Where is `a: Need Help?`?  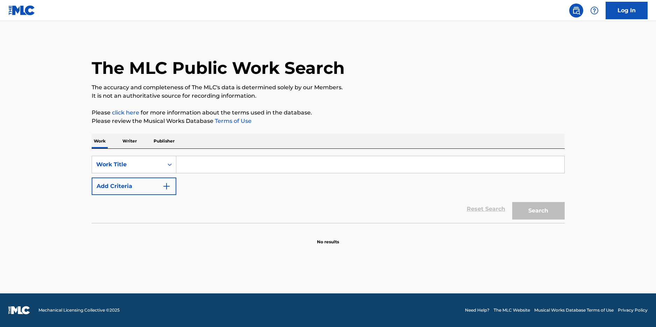
a: Need Help? is located at coordinates (477, 310).